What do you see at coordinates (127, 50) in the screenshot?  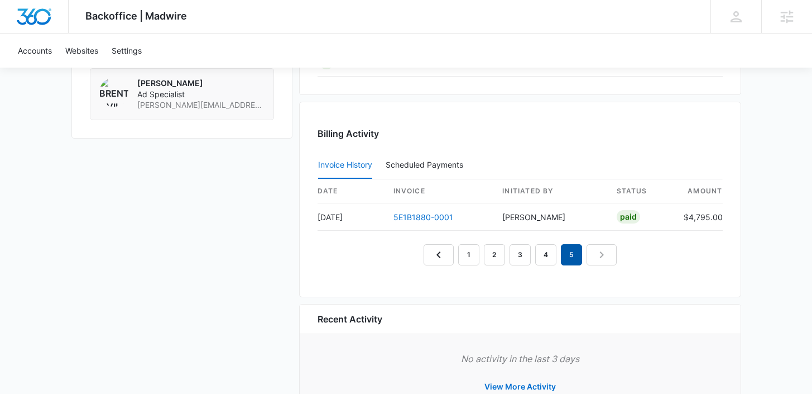 I see `a: Settings` at bounding box center [127, 50].